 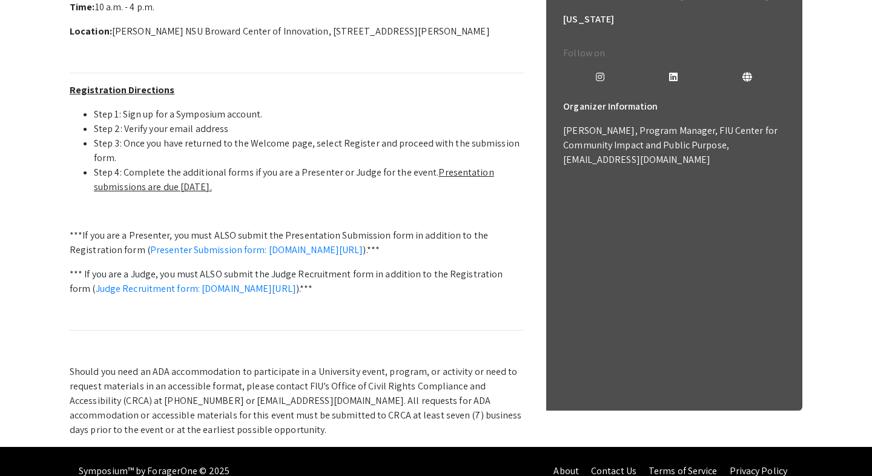 What do you see at coordinates (82, 7) in the screenshot?
I see `strong: Time:` at bounding box center [82, 7].